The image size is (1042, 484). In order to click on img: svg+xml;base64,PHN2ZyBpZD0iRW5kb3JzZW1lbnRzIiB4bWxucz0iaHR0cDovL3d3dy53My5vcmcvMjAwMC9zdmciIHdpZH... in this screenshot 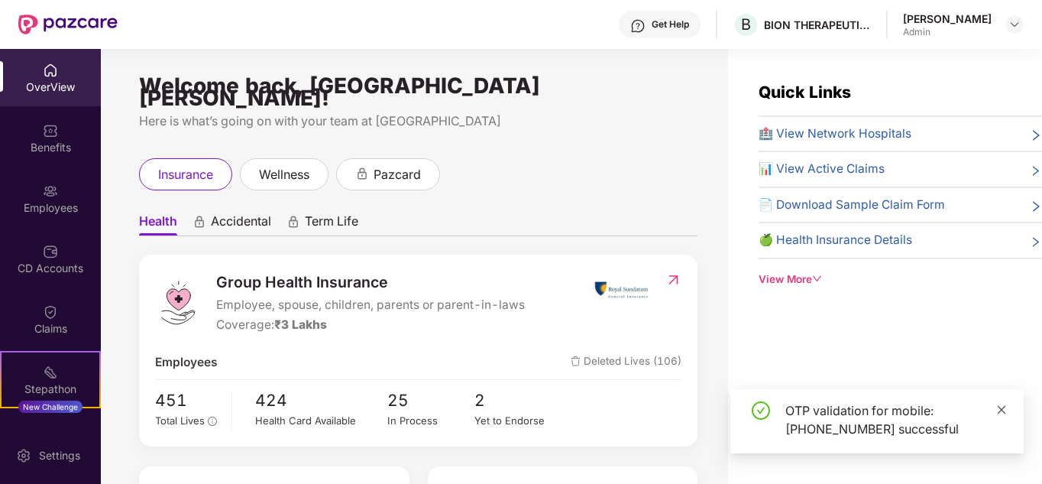, I will do `click(50, 432)`.